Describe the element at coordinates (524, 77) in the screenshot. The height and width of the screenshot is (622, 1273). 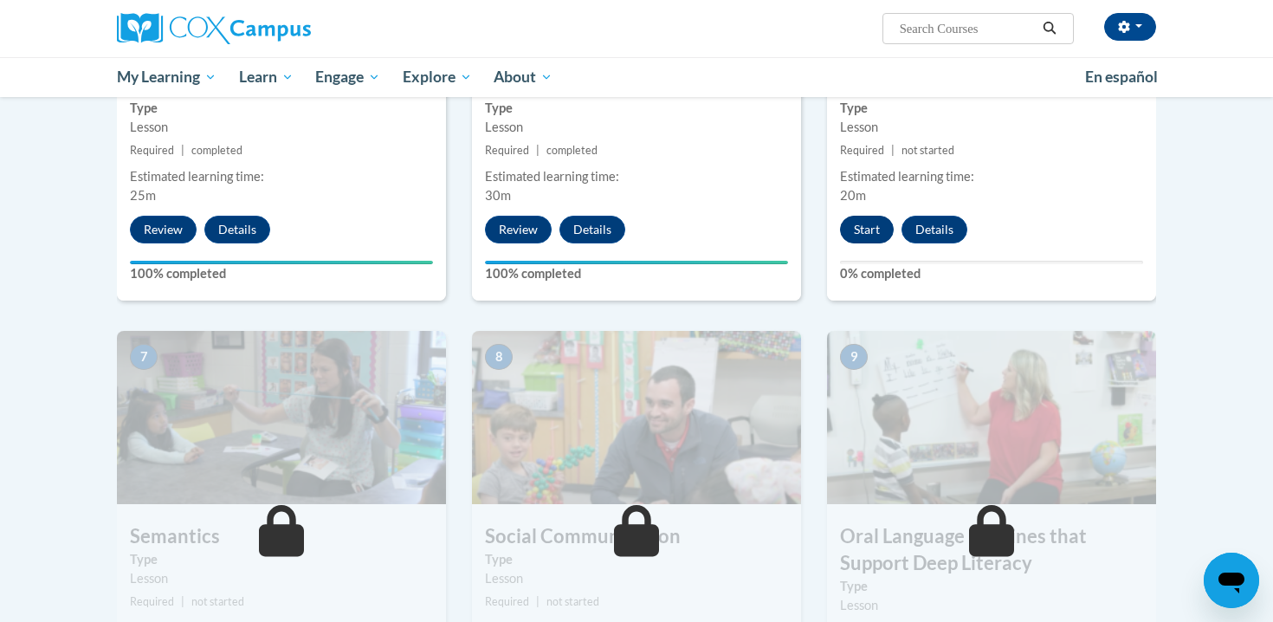
I see `a: About` at that location.